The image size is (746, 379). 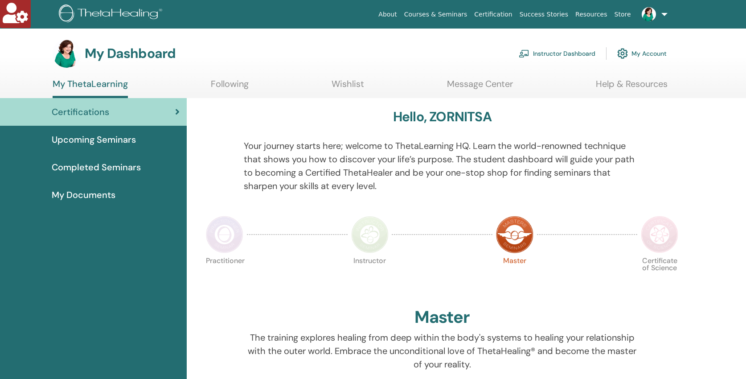 I want to click on a: Courses & Seminars, so click(x=436, y=14).